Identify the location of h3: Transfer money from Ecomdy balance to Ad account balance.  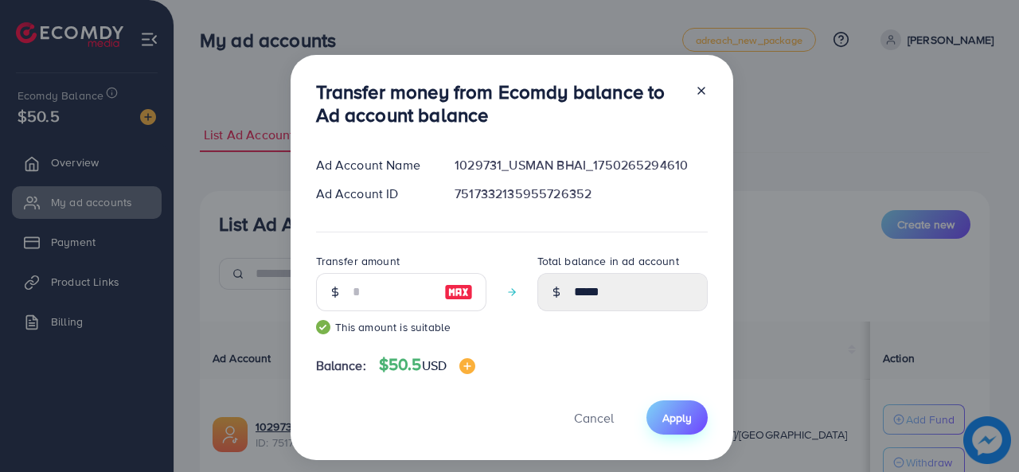
(499, 104).